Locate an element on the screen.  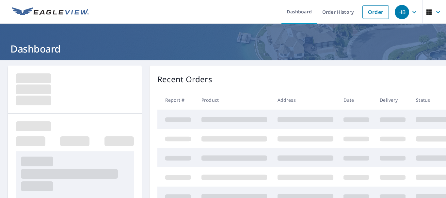
th: Report # is located at coordinates (177, 100).